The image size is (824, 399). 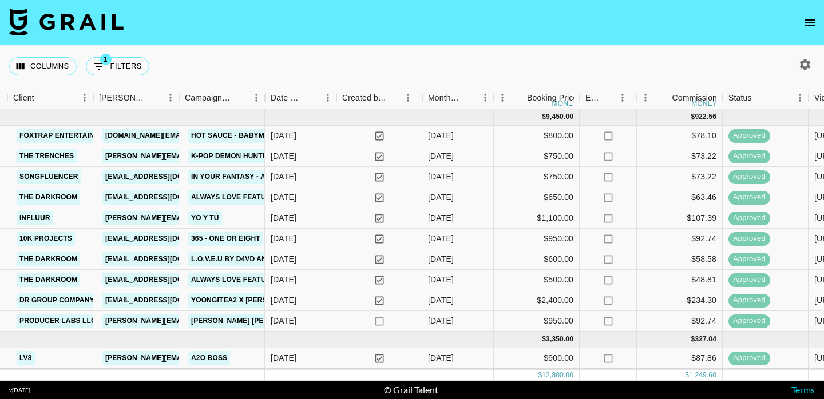 What do you see at coordinates (225, 239) in the screenshot?
I see `a: 365 - One Or Eight` at bounding box center [225, 239].